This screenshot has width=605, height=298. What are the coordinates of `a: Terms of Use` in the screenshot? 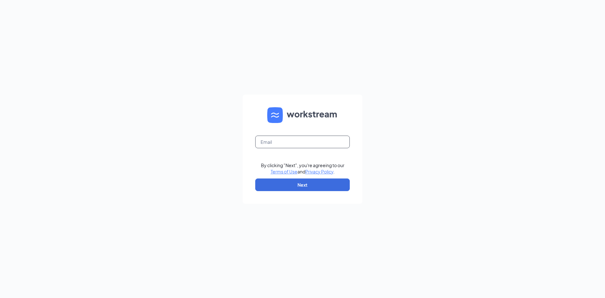 It's located at (284, 172).